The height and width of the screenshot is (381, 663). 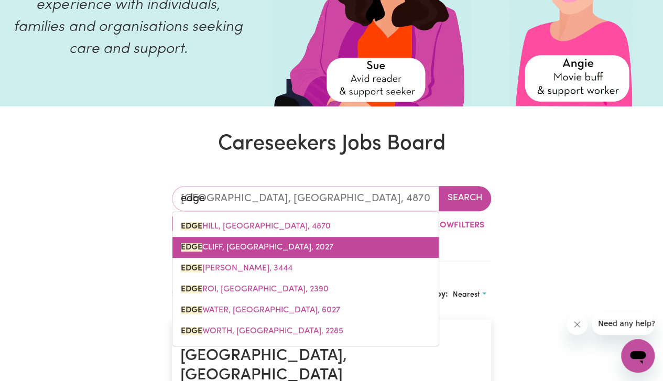 What do you see at coordinates (450, 225) in the screenshot?
I see `button: ShowFilters` at bounding box center [450, 225].